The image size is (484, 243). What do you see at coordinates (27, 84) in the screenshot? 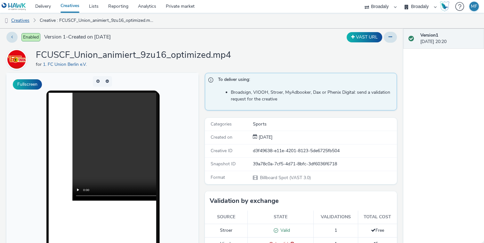
I see `button: Fullscreen` at bounding box center [27, 84].